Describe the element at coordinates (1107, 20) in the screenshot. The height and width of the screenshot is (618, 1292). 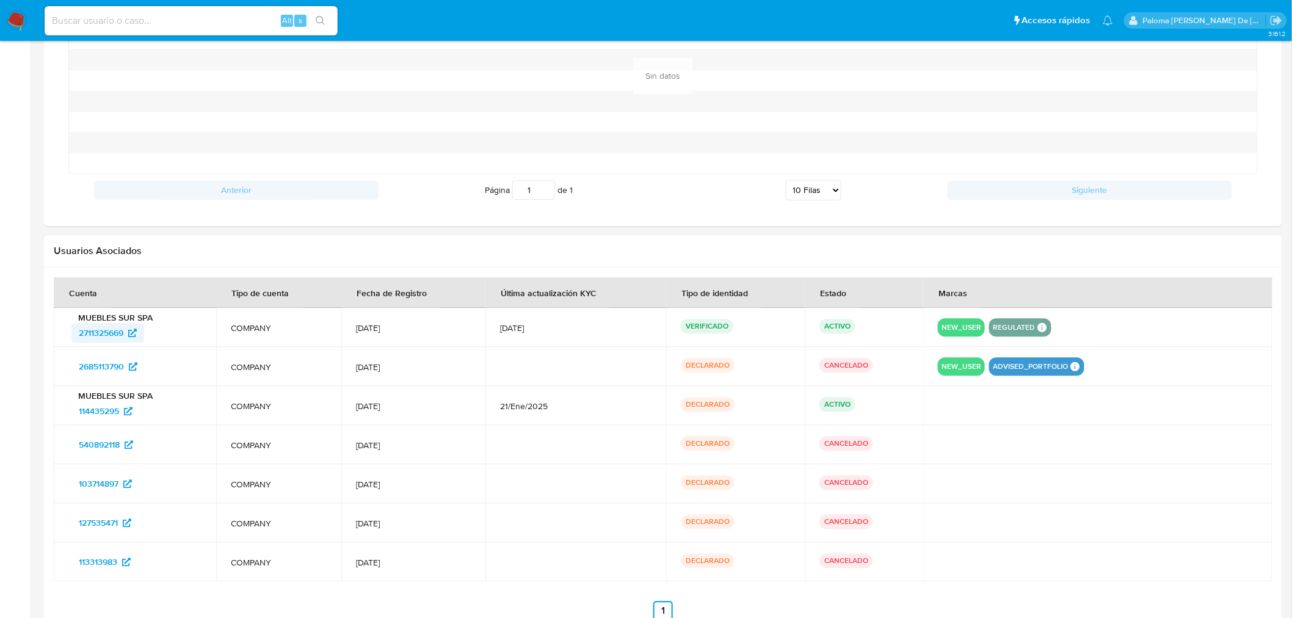
I see `a: Notificaciones` at that location.